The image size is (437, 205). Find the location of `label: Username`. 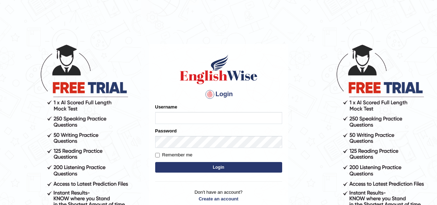

label: Username is located at coordinates (166, 107).